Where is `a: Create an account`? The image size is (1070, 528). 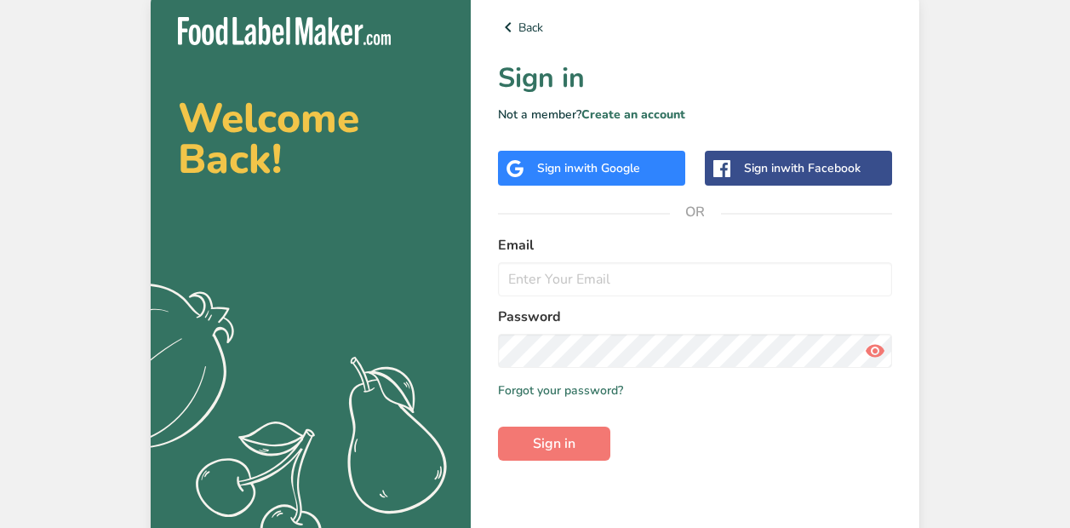
a: Create an account is located at coordinates (633, 114).